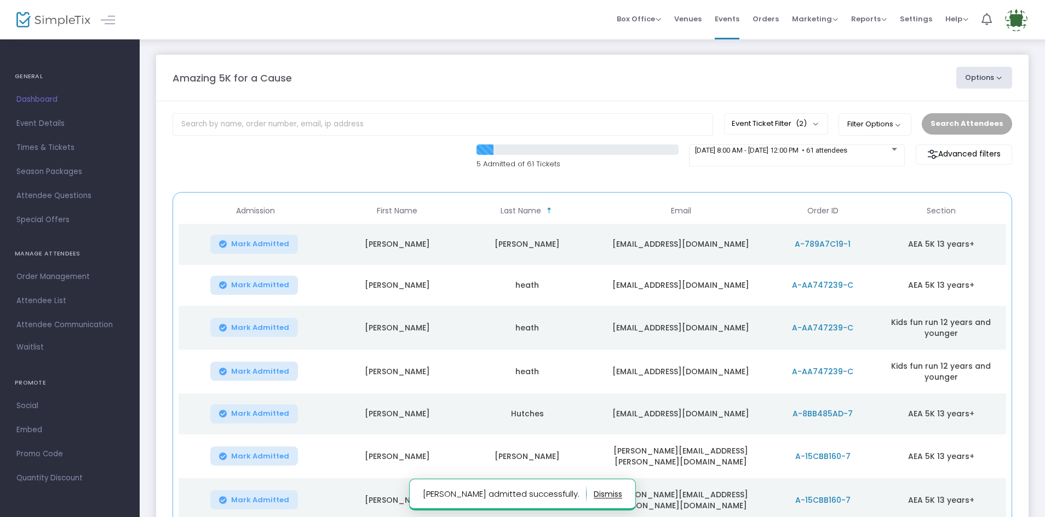 This screenshot has width=1045, height=517. I want to click on span: Settings, so click(916, 19).